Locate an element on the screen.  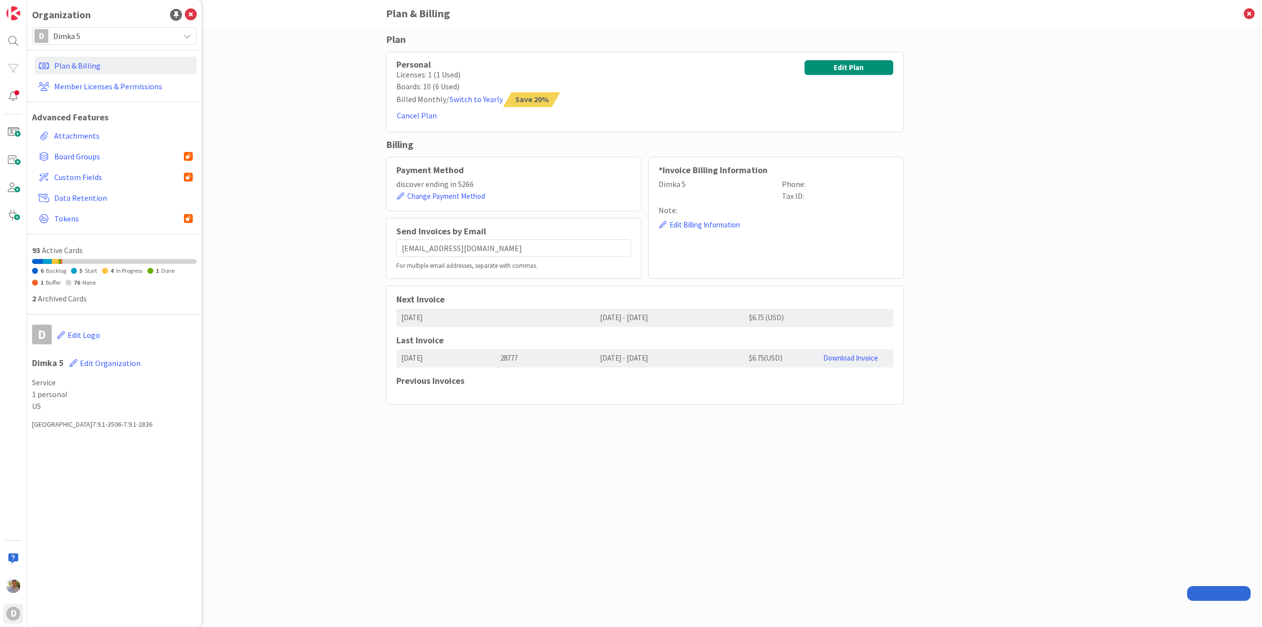
button: Change Payment Method is located at coordinates (441, 196).